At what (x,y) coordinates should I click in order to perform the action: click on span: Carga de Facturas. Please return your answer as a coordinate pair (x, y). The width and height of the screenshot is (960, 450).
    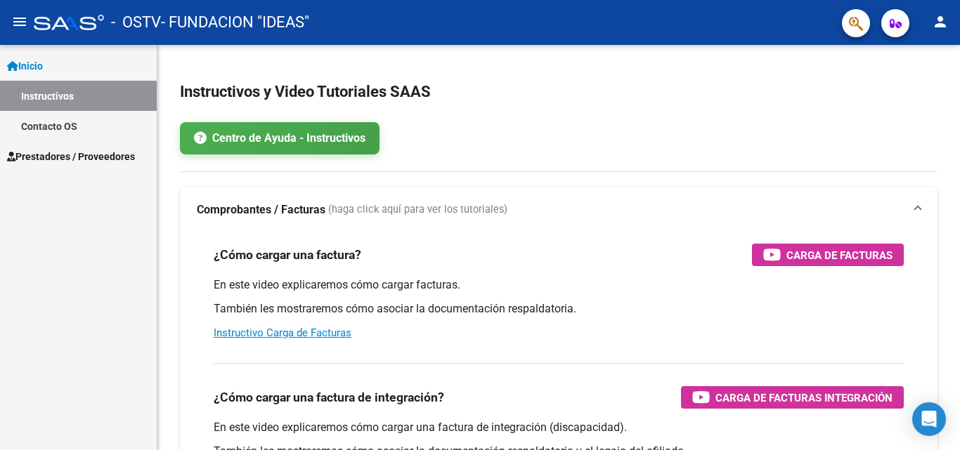
    Looking at the image, I should click on (839, 255).